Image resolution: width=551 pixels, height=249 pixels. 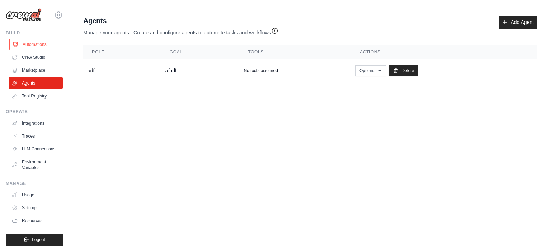 What do you see at coordinates (24, 15) in the screenshot?
I see `img: Logo` at bounding box center [24, 15].